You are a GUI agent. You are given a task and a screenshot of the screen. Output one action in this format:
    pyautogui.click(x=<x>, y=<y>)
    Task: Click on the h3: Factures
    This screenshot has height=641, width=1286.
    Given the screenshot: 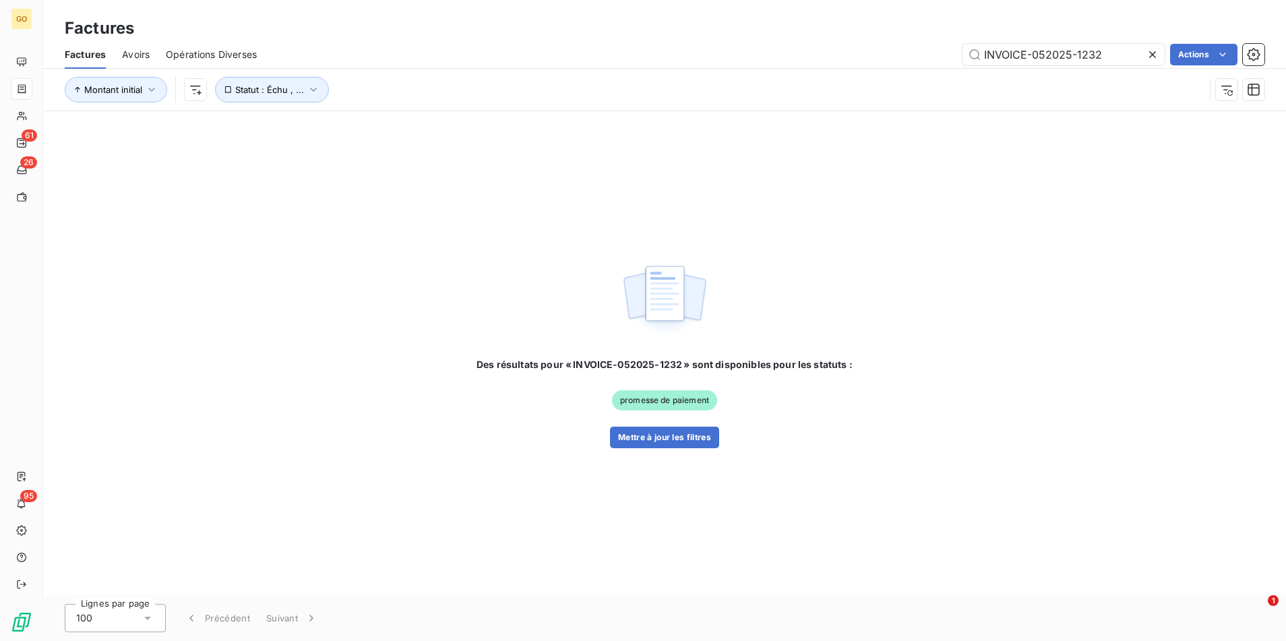 What is the action you would take?
    pyautogui.click(x=99, y=28)
    